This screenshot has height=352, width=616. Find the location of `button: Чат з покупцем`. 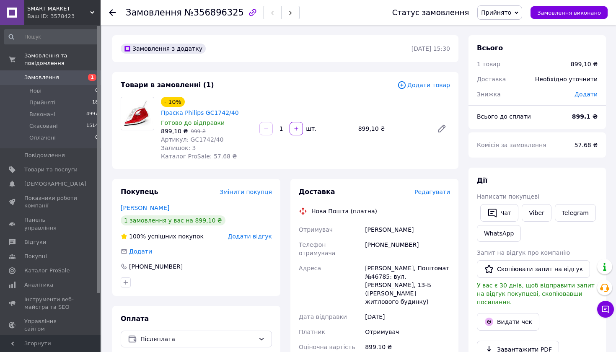

button: Чат з покупцем is located at coordinates (605, 309).